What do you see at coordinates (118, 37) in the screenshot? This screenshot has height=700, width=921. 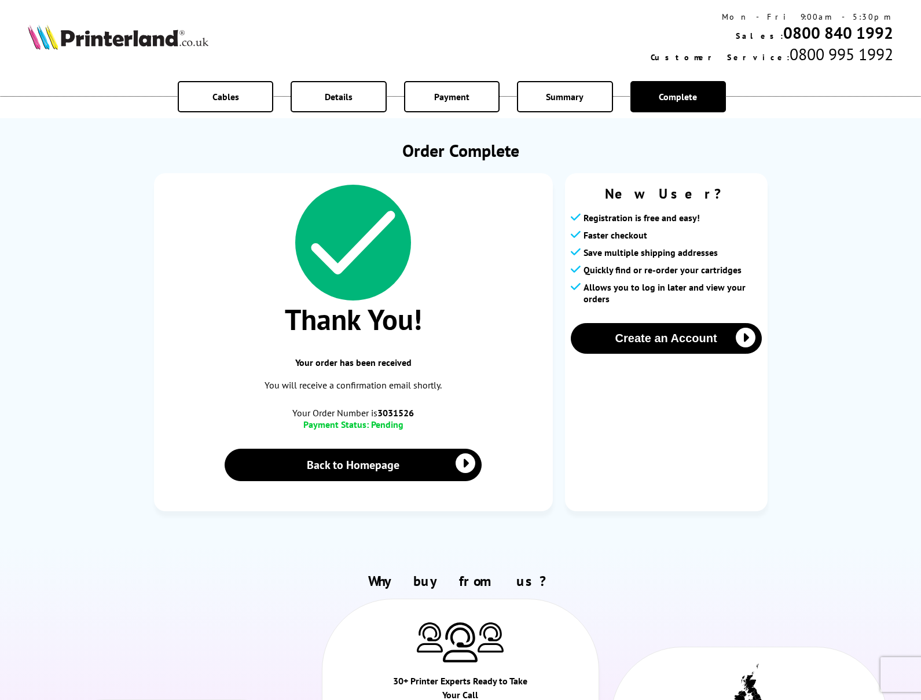 I see `img: Printerland Logo` at bounding box center [118, 37].